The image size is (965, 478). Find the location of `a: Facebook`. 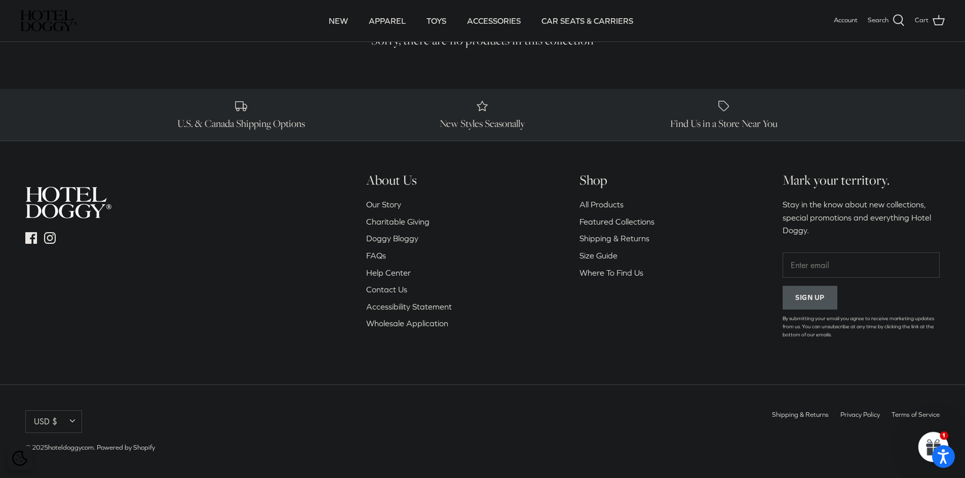

a: Facebook is located at coordinates (31, 238).